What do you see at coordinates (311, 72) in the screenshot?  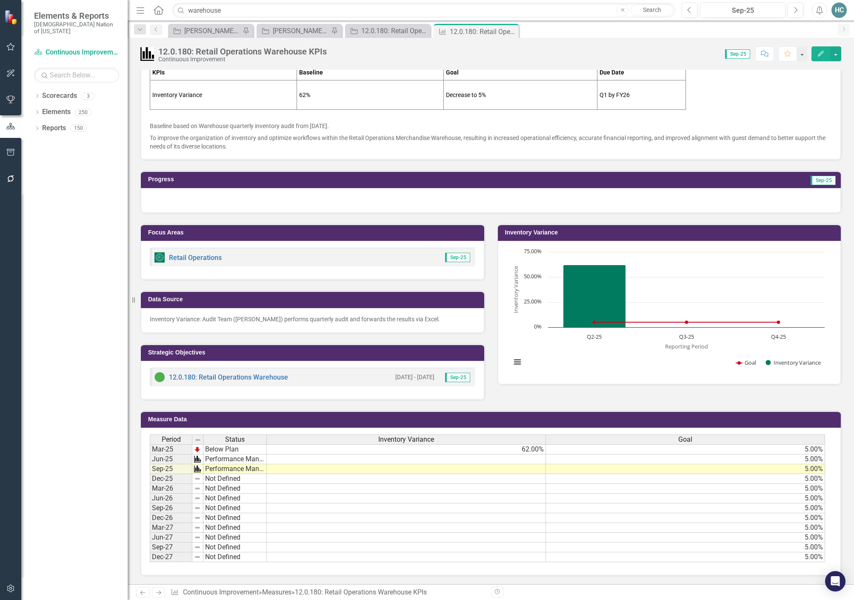 I see `strong: Baseline` at bounding box center [311, 72].